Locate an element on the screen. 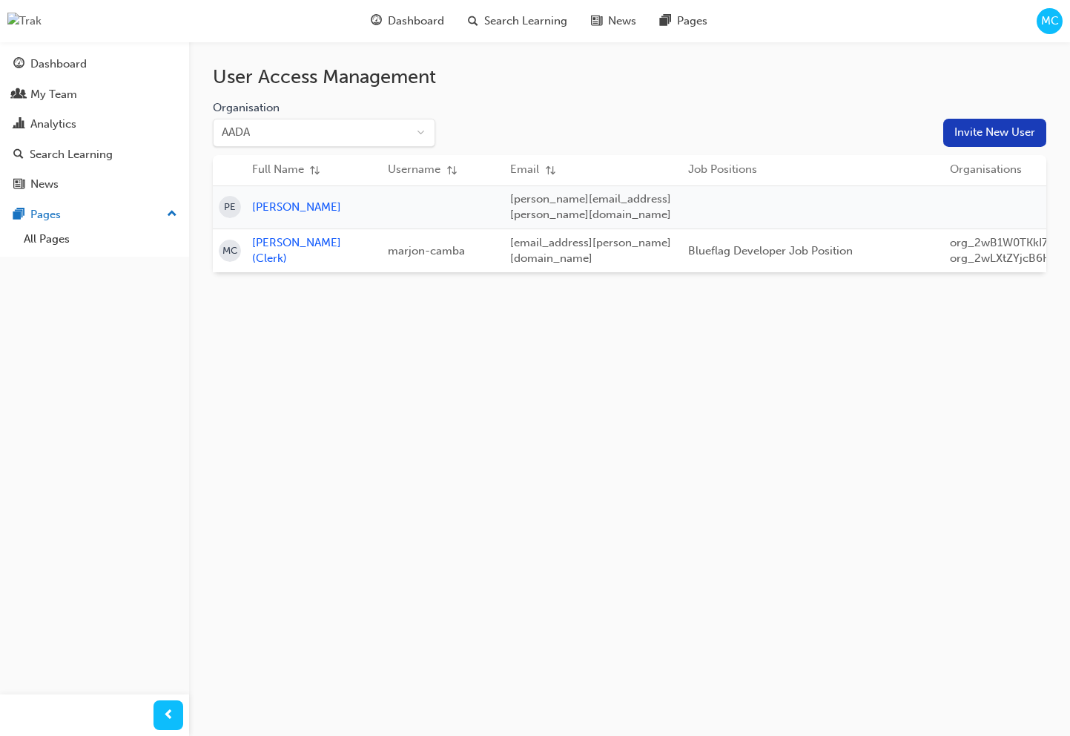 The image size is (1070, 736). span: people-icon is located at coordinates (19, 95).